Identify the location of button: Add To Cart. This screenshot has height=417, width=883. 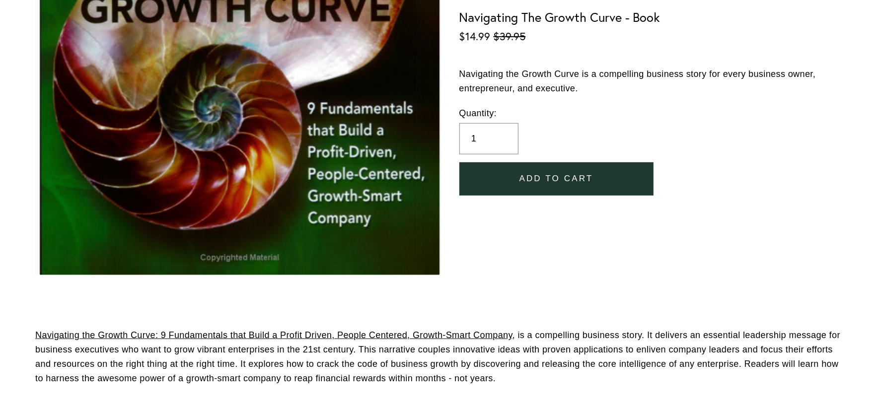
(556, 179).